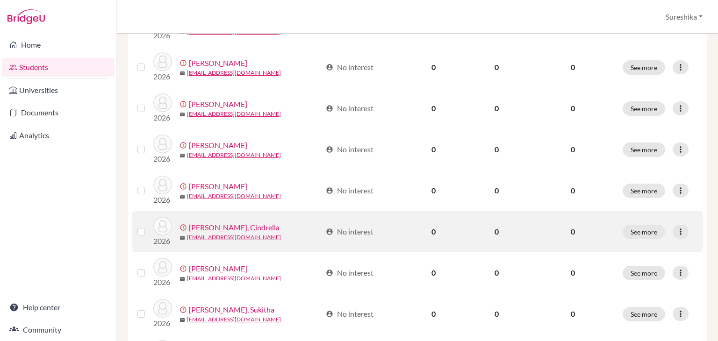 This screenshot has width=718, height=341. I want to click on a: Universities, so click(58, 90).